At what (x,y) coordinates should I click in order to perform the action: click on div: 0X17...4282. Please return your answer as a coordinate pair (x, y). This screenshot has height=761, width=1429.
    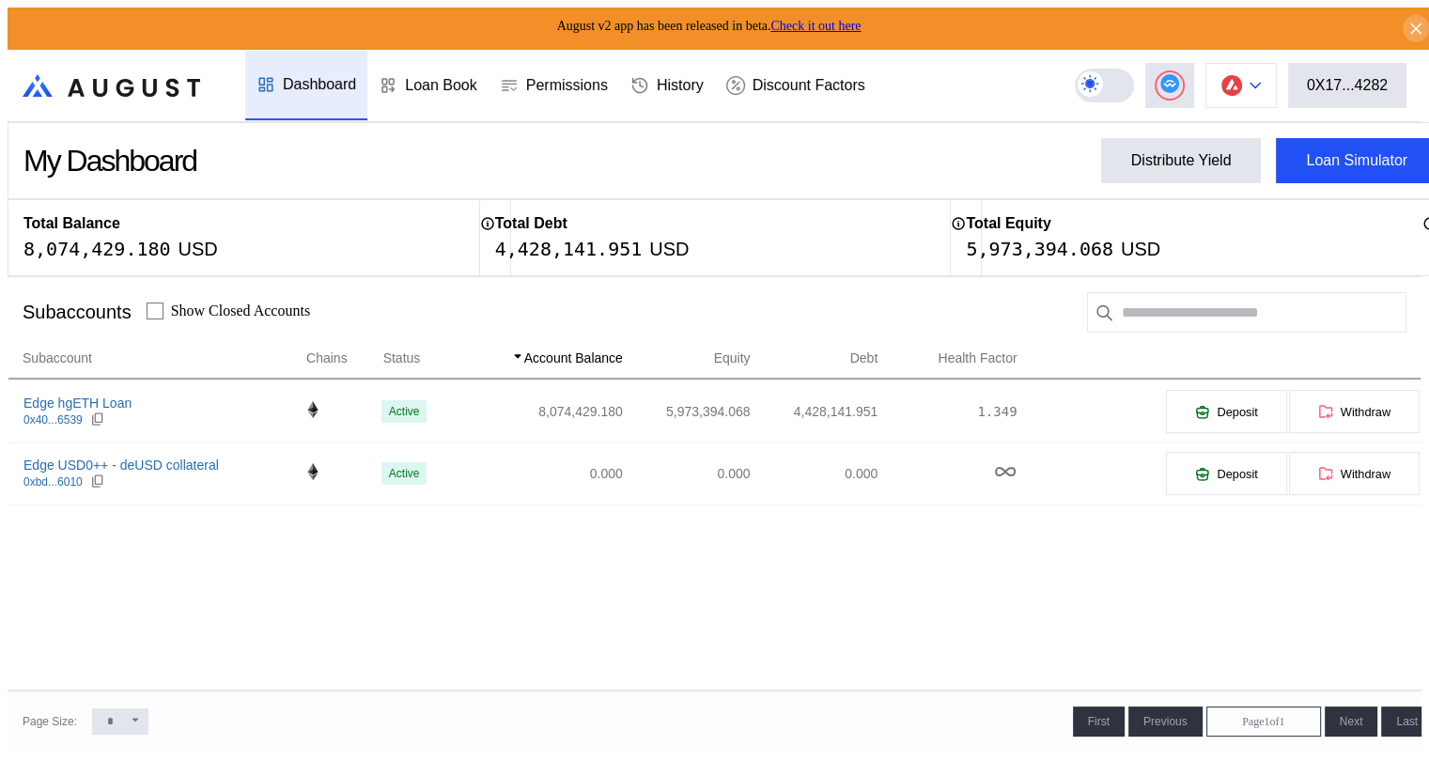
    Looking at the image, I should click on (1348, 86).